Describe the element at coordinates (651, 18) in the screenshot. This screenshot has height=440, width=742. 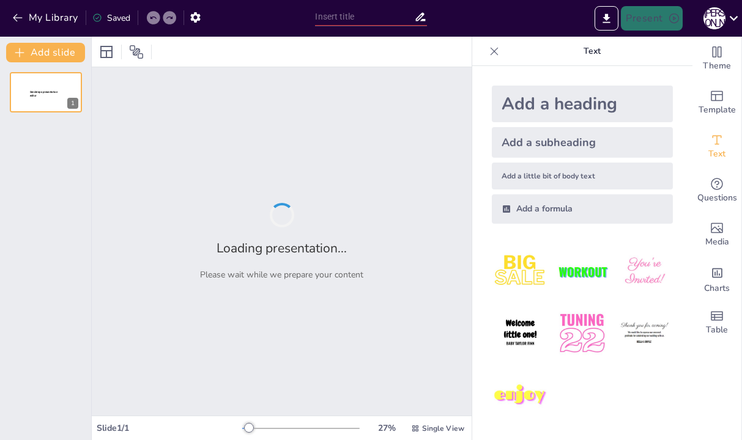
I see `button: Present` at that location.